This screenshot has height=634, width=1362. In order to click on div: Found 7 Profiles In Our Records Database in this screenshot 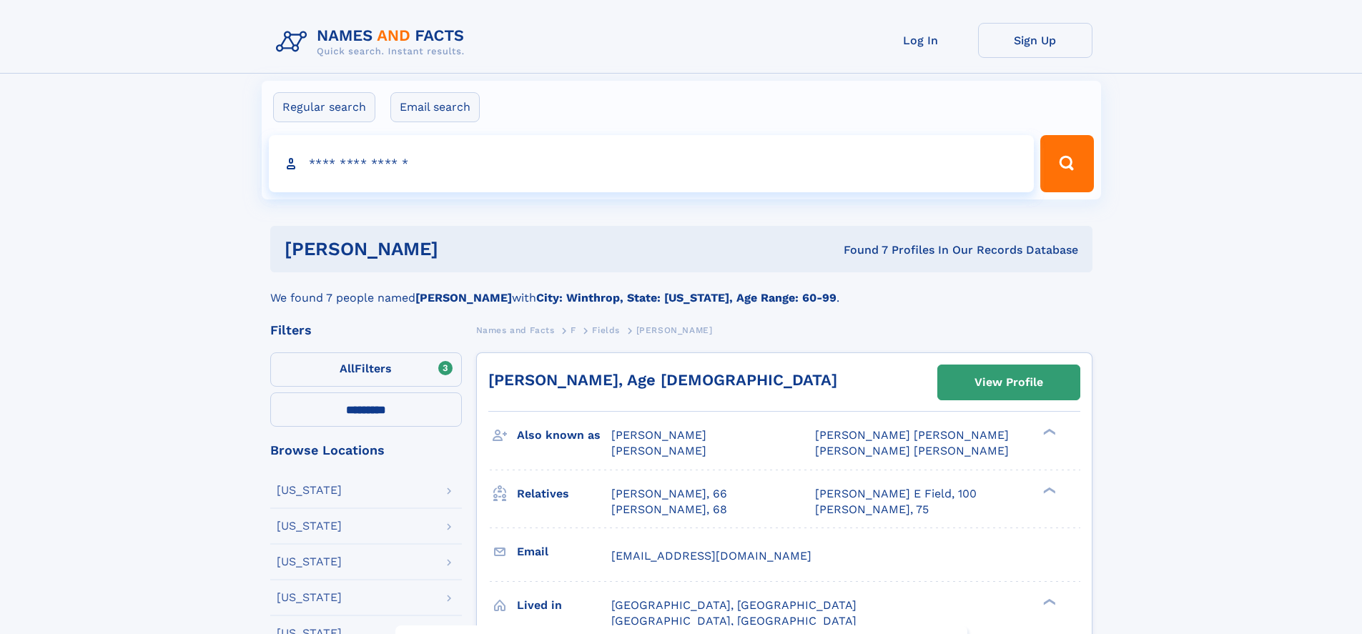, I will do `click(859, 250)`.